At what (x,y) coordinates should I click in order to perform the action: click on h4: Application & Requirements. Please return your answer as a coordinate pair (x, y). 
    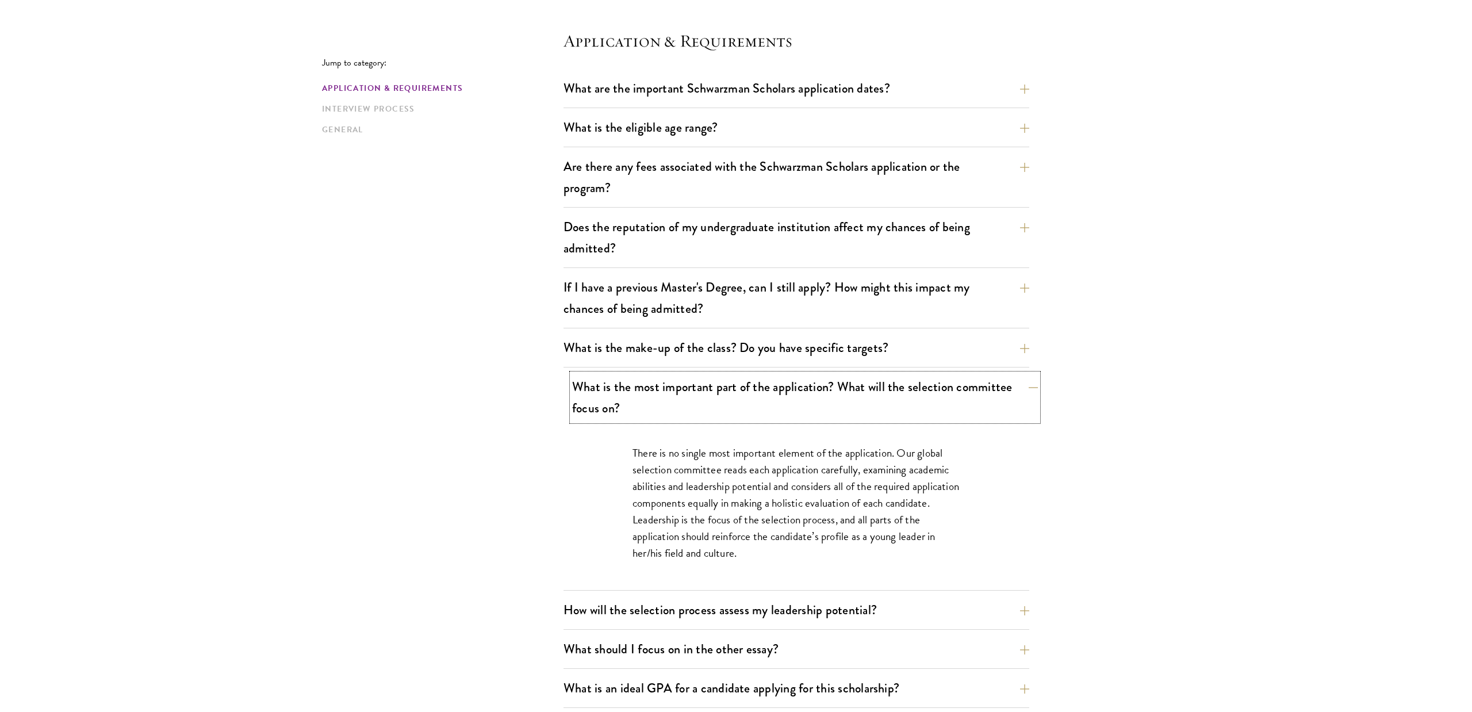
    Looking at the image, I should click on (796, 41).